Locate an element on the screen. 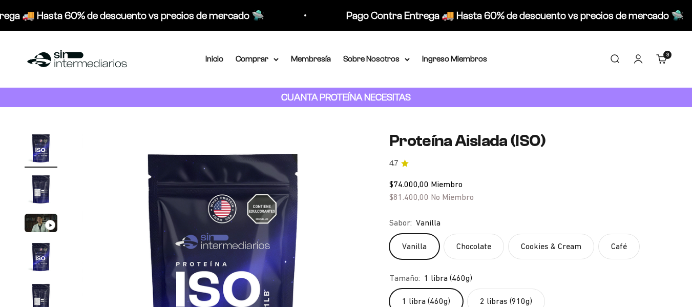  p: Pago Contra Entrega 🚚 Hasta 60% de descuento vs precios de mercado 🛸 is located at coordinates (514, 15).